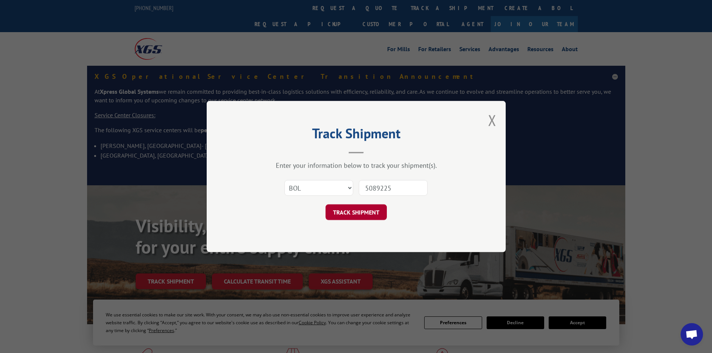 The height and width of the screenshot is (353, 712). Describe the element at coordinates (356, 165) in the screenshot. I see `div: Enter your information below to track your shipment(s).` at that location.